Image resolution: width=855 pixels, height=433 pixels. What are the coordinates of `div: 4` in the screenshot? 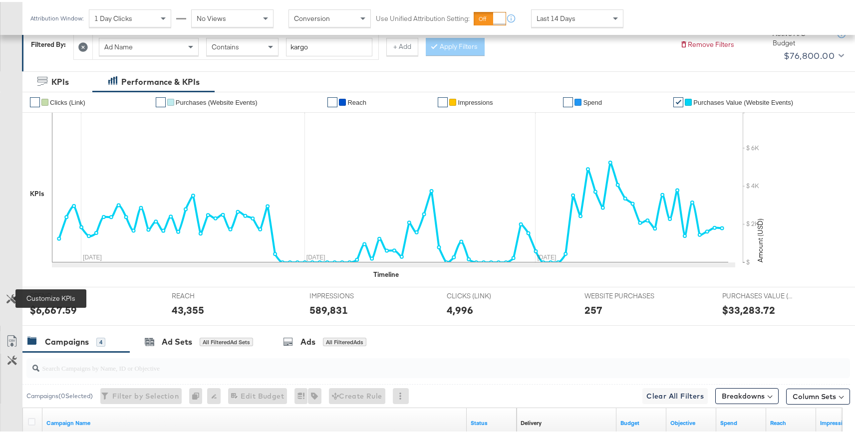 It's located at (101, 340).